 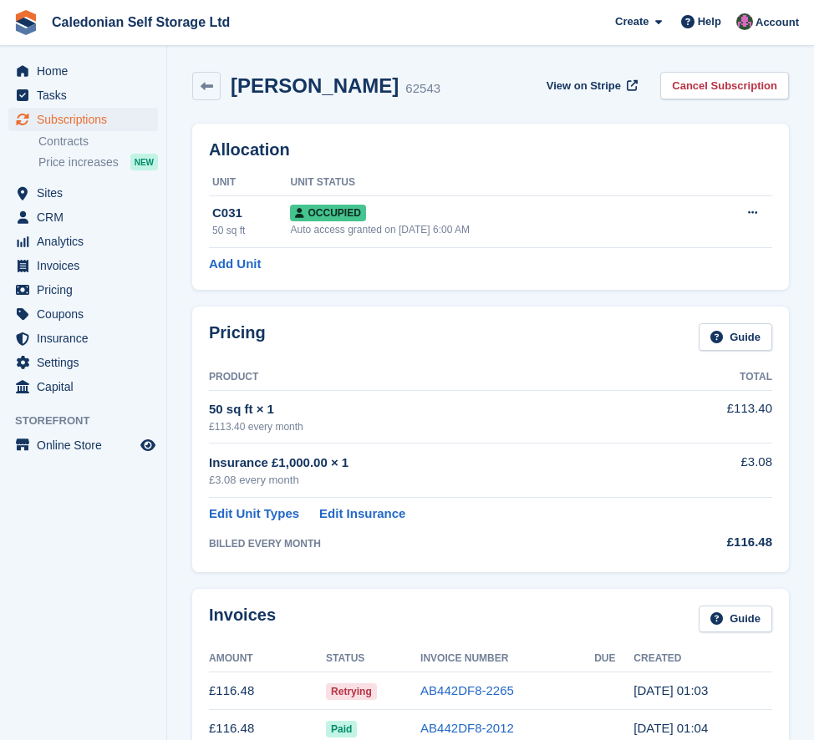 What do you see at coordinates (724, 85) in the screenshot?
I see `a: Cancel Subscription` at bounding box center [724, 85].